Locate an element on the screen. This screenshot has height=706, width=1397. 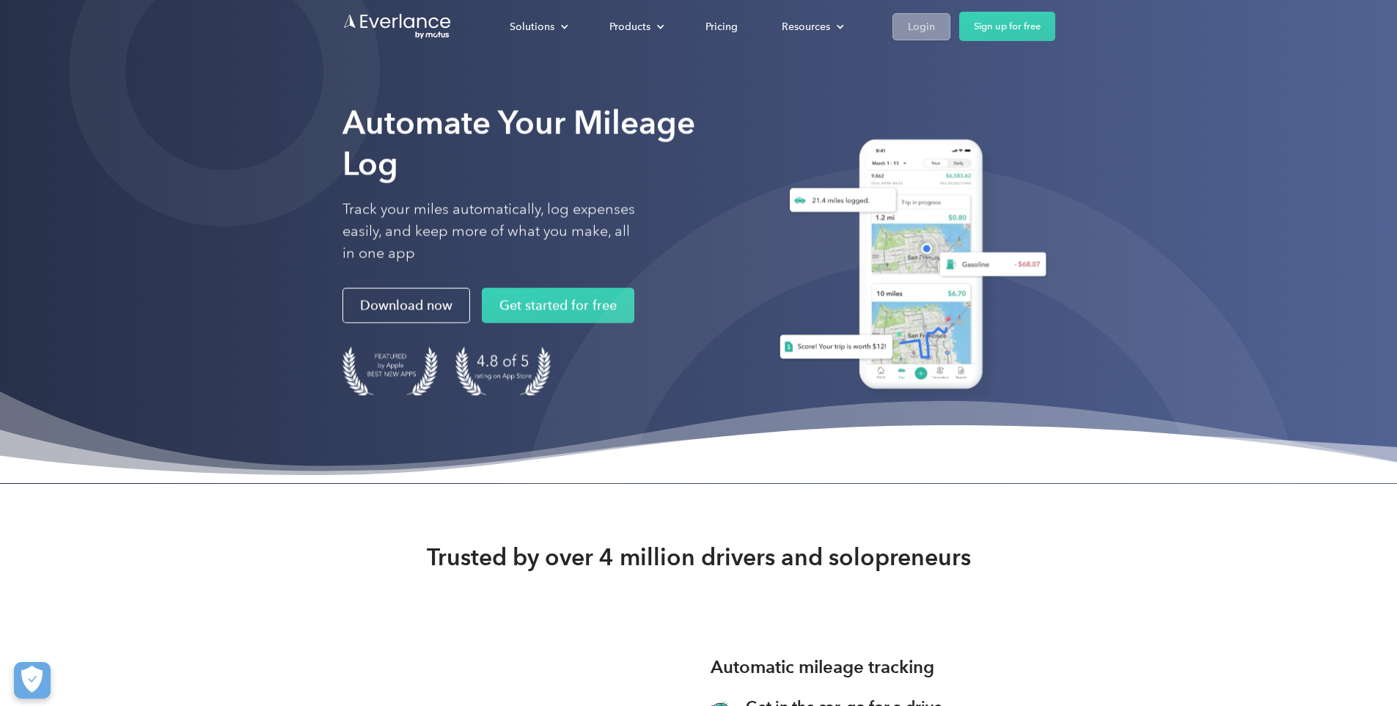
a: Get started for free is located at coordinates (558, 306).